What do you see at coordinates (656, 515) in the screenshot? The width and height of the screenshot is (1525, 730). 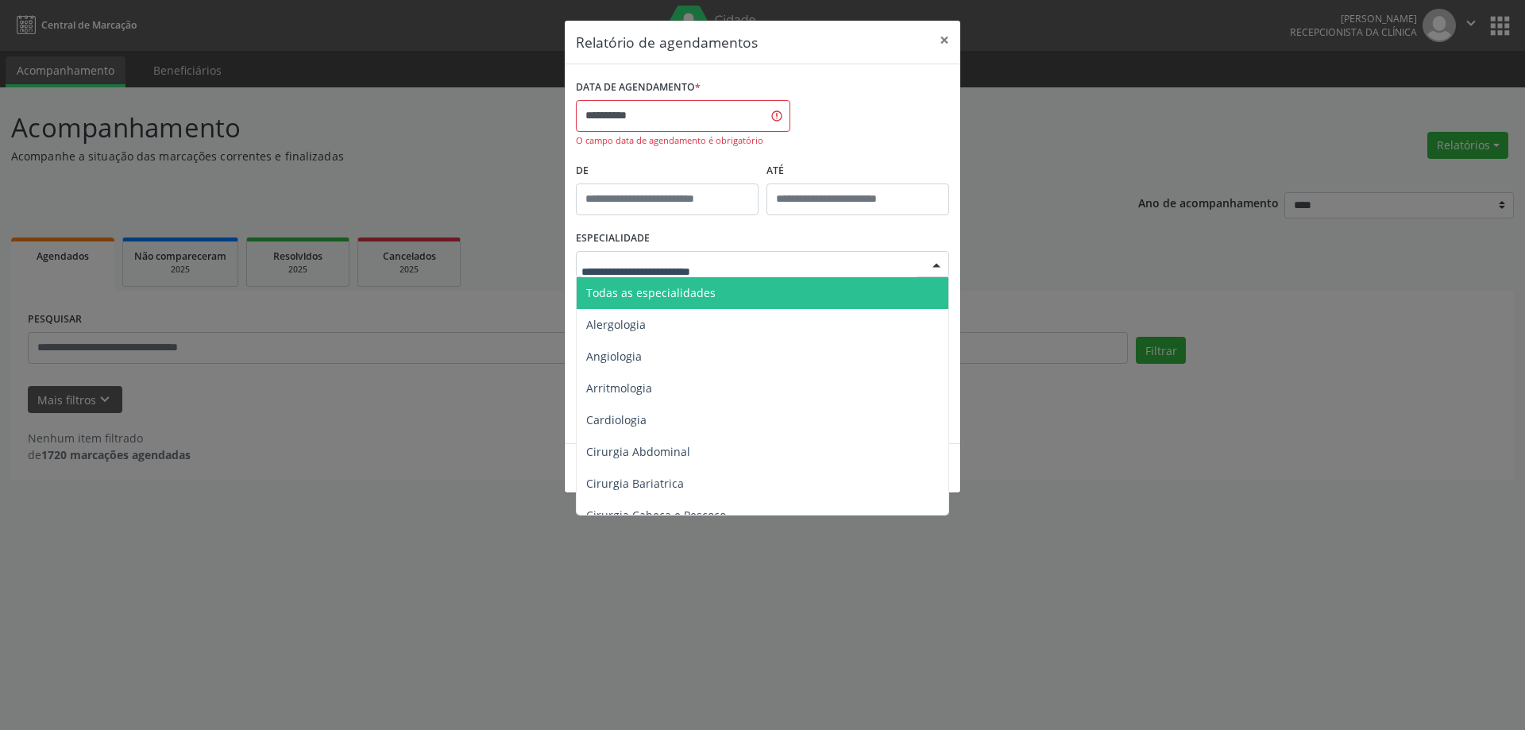 I see `span: Cirurgia Cabeça e Pescoço` at bounding box center [656, 515].